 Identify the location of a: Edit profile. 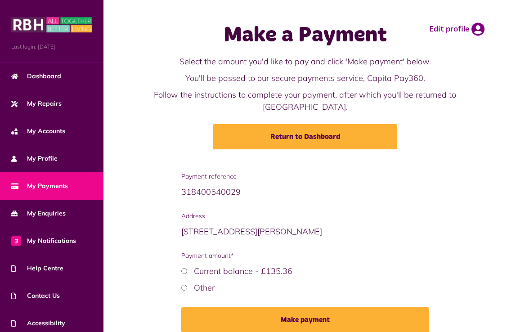
(456, 29).